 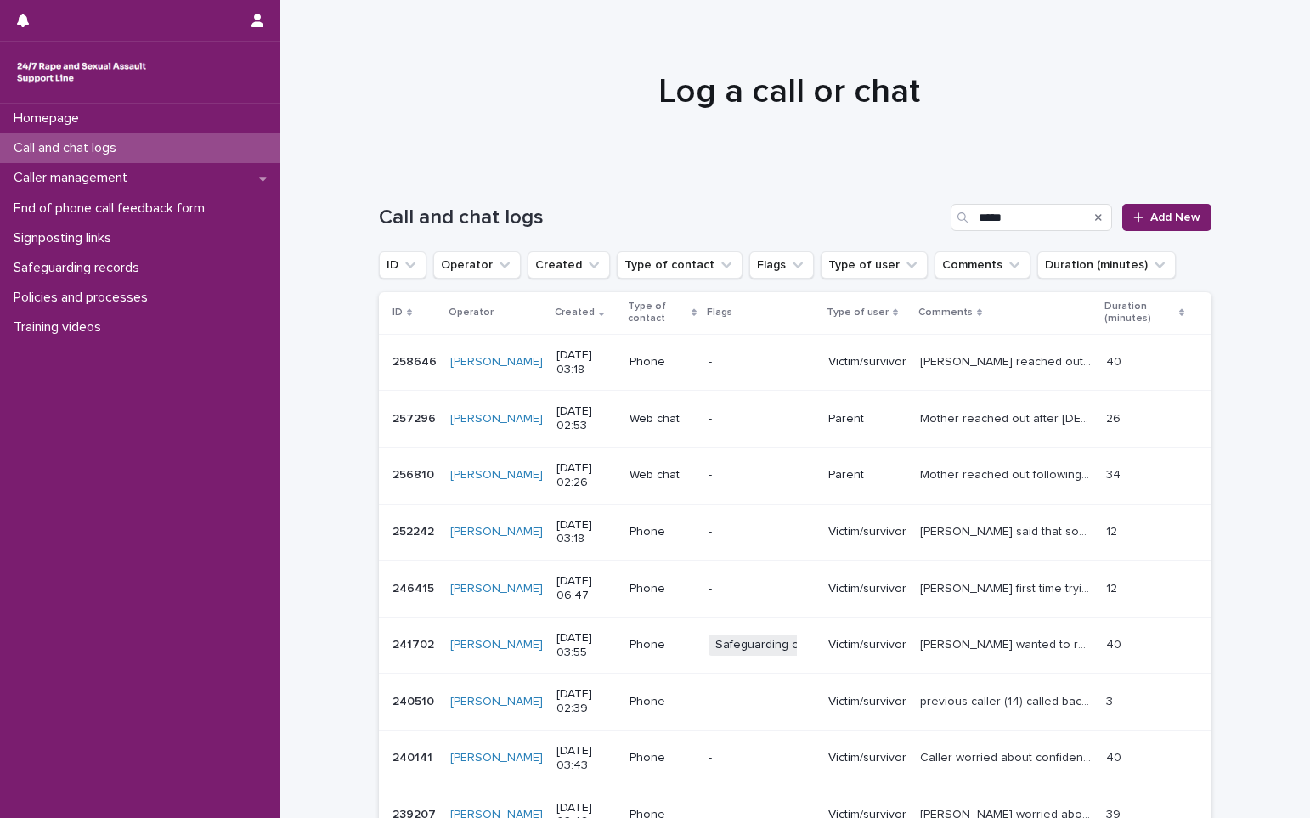 I want to click on p: Caller said that someone from our service contacted her about 15minitues prior on an unknown numb..., so click(x=1007, y=530).